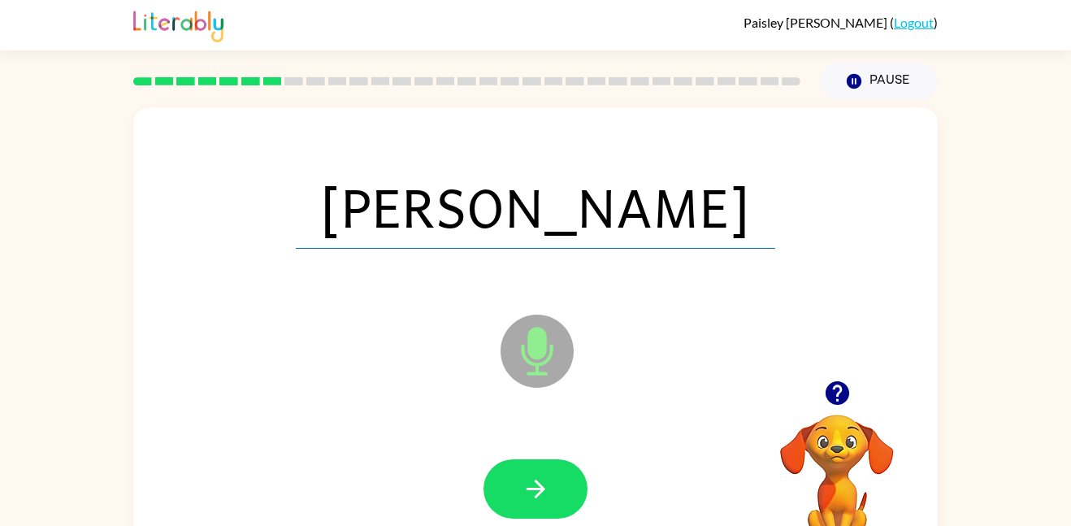 The width and height of the screenshot is (1071, 526). Describe the element at coordinates (178, 24) in the screenshot. I see `img: Literably` at that location.